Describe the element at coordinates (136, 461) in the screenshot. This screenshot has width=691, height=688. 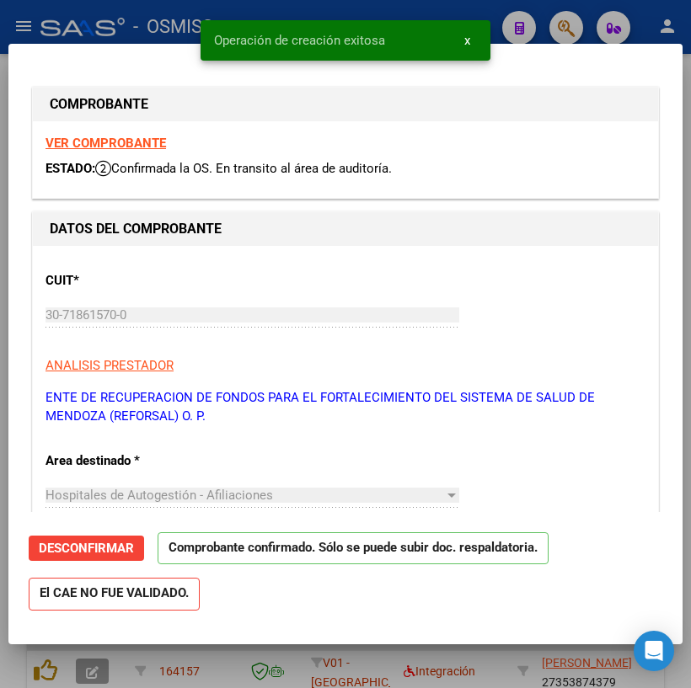
I see `p: Area destinado *` at that location.